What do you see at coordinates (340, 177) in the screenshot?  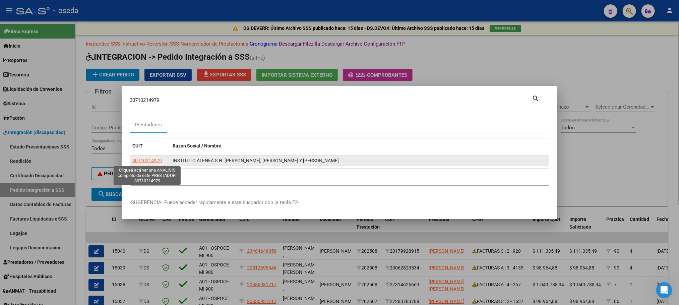 I see `div: 1 total` at bounding box center [340, 177].